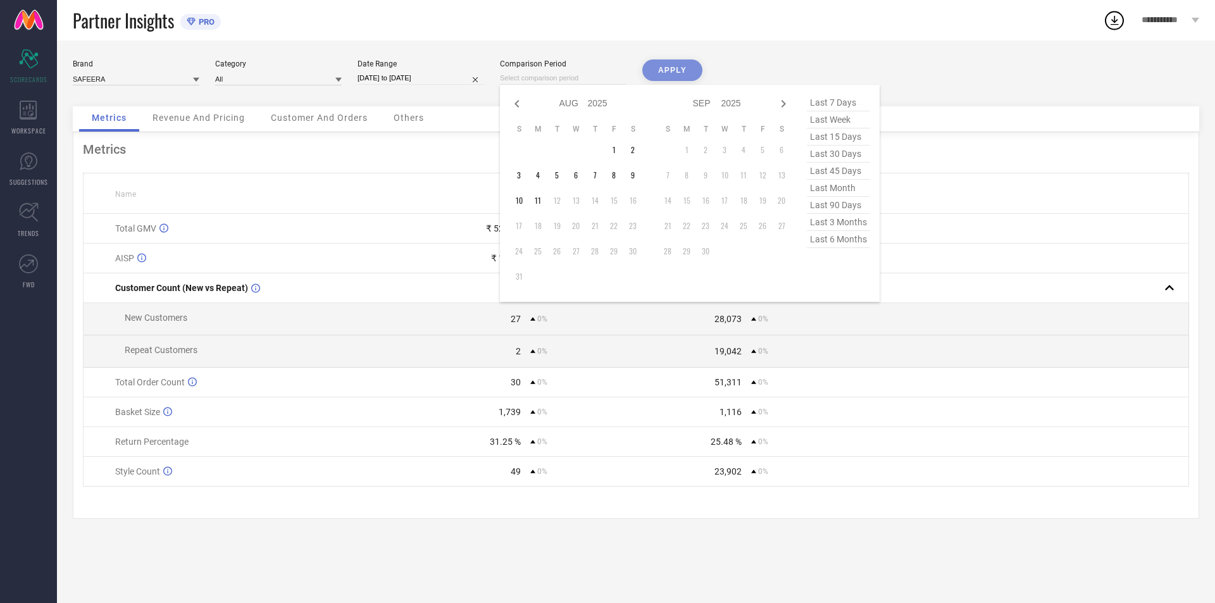 This screenshot has width=1215, height=603. What do you see at coordinates (205, 22) in the screenshot?
I see `span: PRO` at bounding box center [205, 22].